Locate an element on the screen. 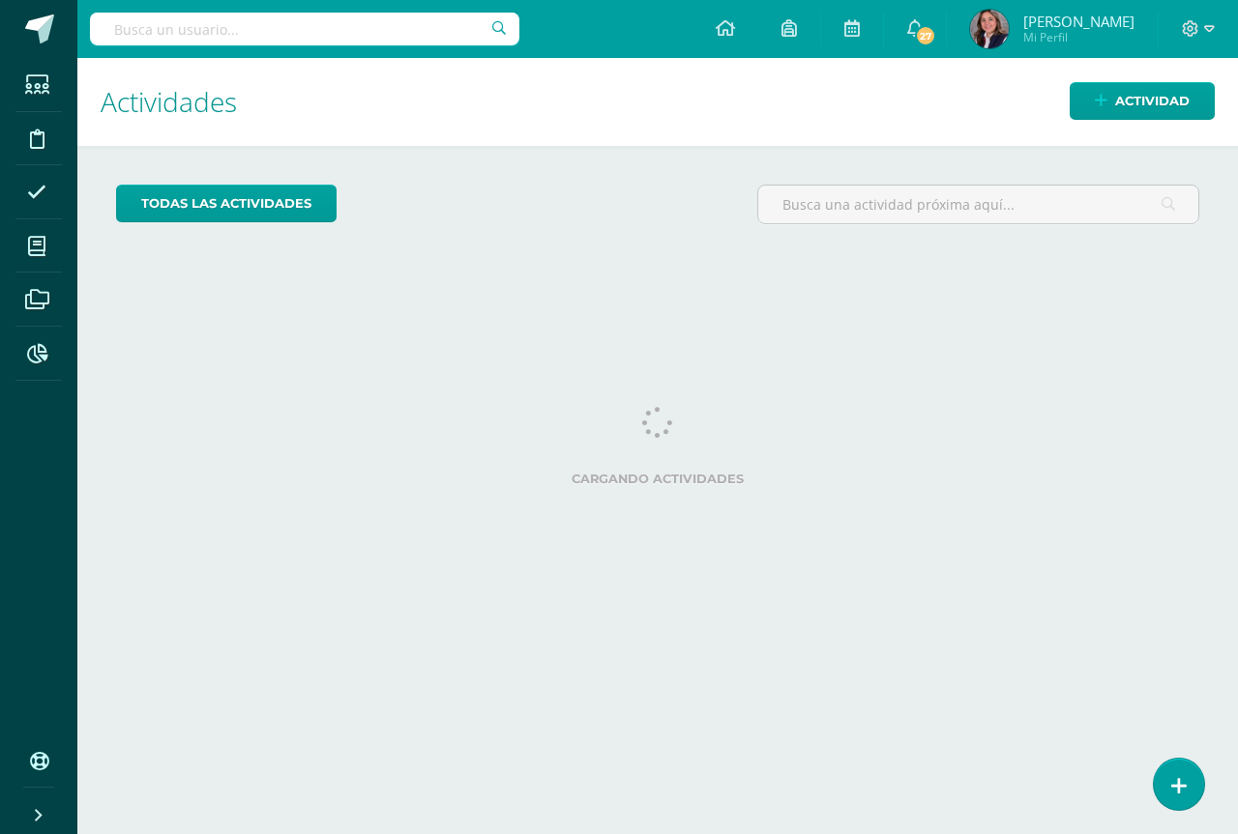  h1: Actividades is located at coordinates (658, 102).